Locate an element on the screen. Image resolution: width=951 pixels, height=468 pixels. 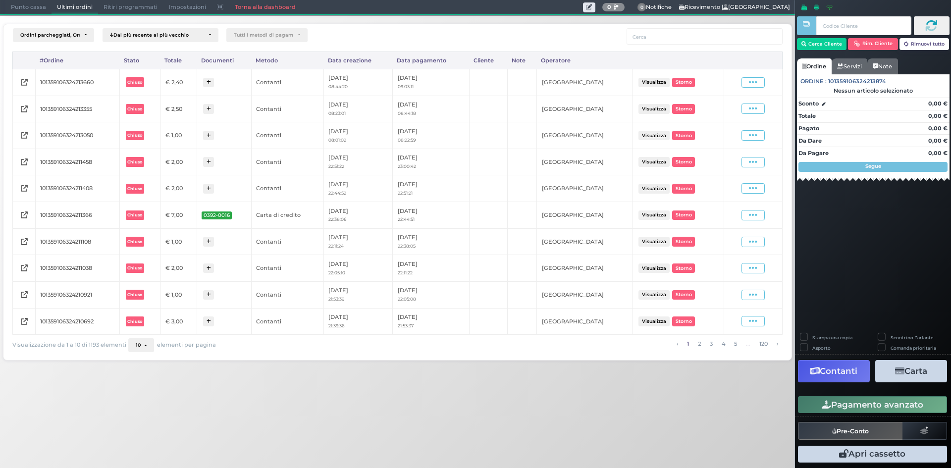
small: 23:00:42 is located at coordinates (407, 166).